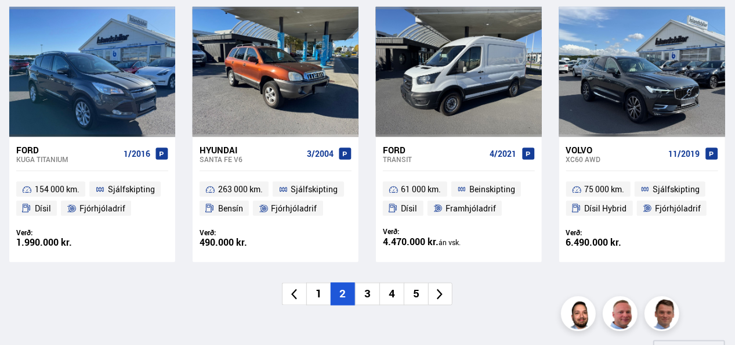 The image size is (735, 345). Describe the element at coordinates (137, 154) in the screenshot. I see `span: 1/2016` at that location.